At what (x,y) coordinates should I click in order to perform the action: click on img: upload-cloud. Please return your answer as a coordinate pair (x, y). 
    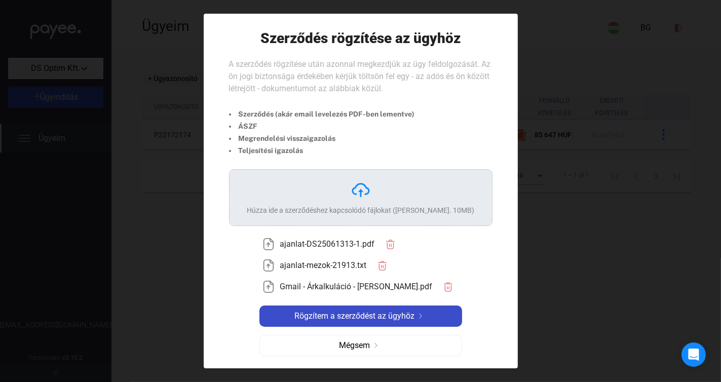
    Looking at the image, I should click on (361, 190).